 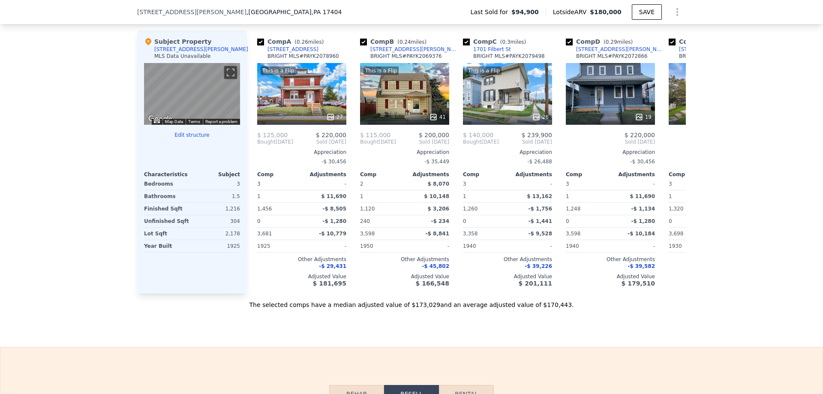 What do you see at coordinates (638, 283) in the screenshot?
I see `span: $ 179,510` at bounding box center [638, 283].